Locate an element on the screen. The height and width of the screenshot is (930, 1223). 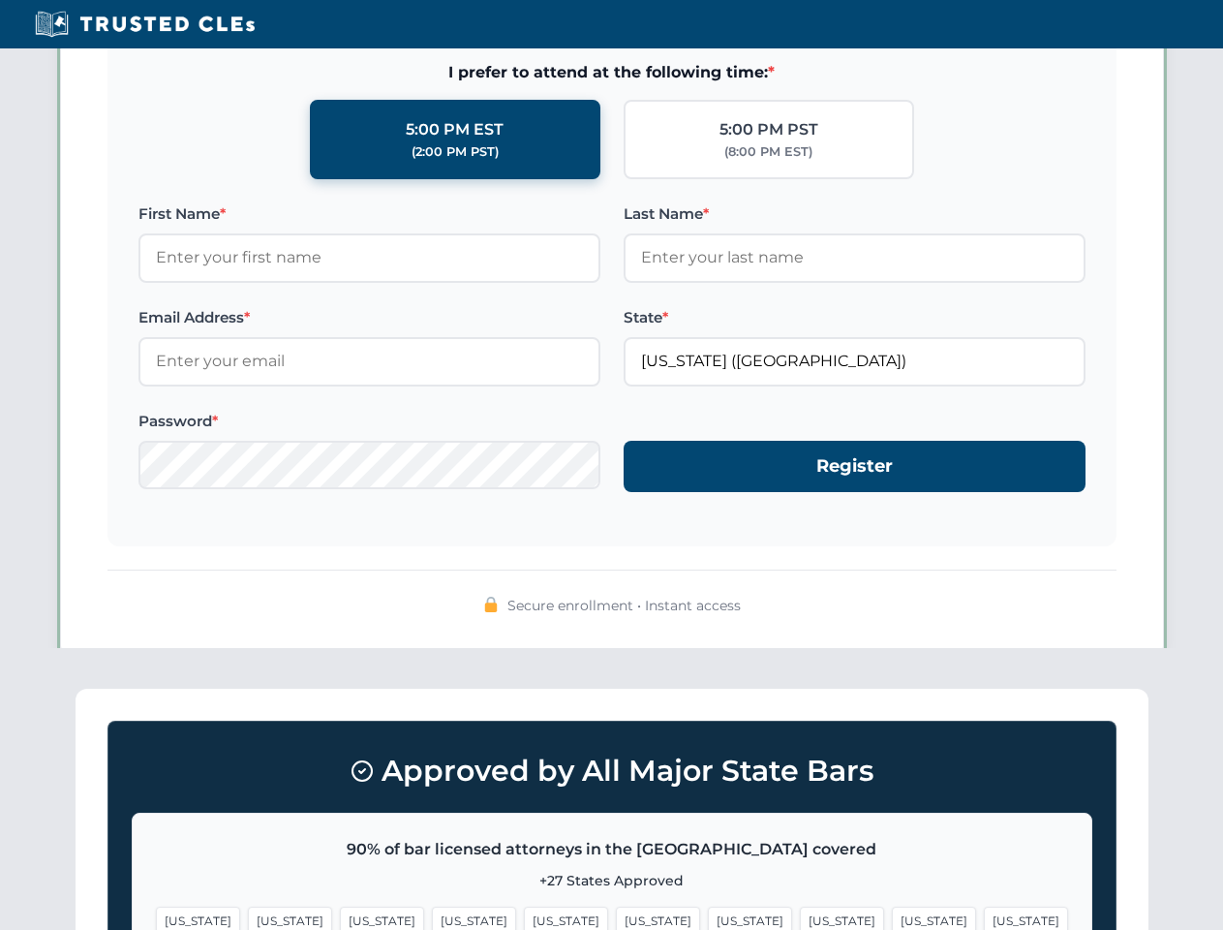
div: 5:00 PM PST is located at coordinates (769, 130).